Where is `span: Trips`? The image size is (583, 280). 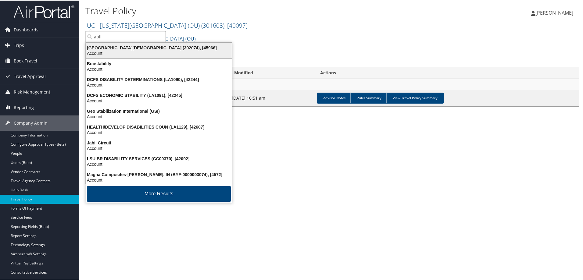 span: Trips is located at coordinates (19, 45).